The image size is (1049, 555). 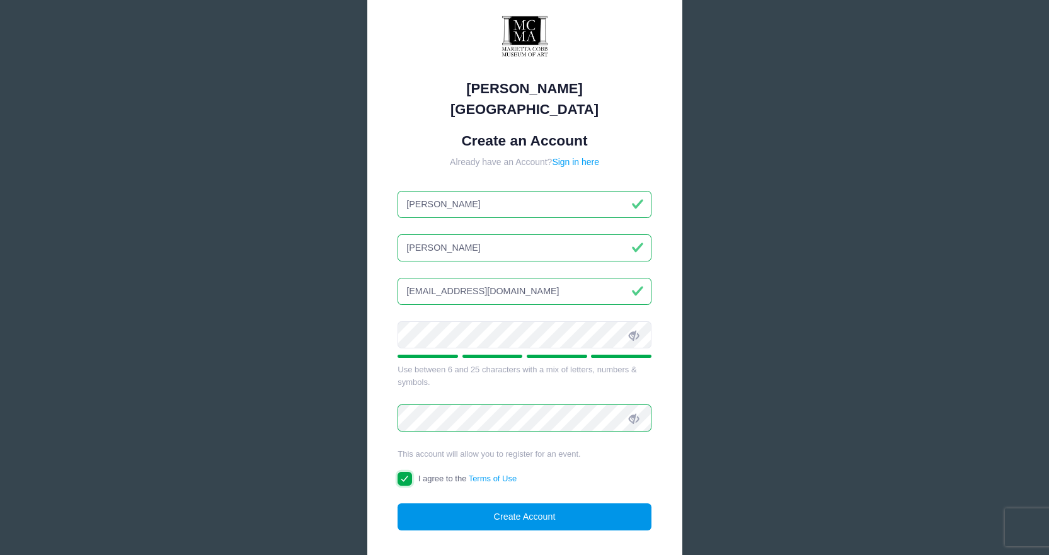 I want to click on input: First Name, so click(x=524, y=204).